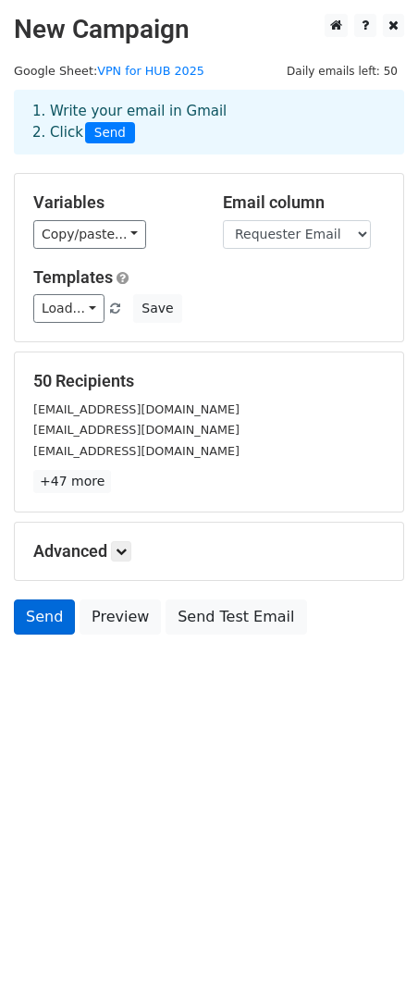 The width and height of the screenshot is (418, 1000). Describe the element at coordinates (342, 71) in the screenshot. I see `span: Daily emails left: 50` at that location.